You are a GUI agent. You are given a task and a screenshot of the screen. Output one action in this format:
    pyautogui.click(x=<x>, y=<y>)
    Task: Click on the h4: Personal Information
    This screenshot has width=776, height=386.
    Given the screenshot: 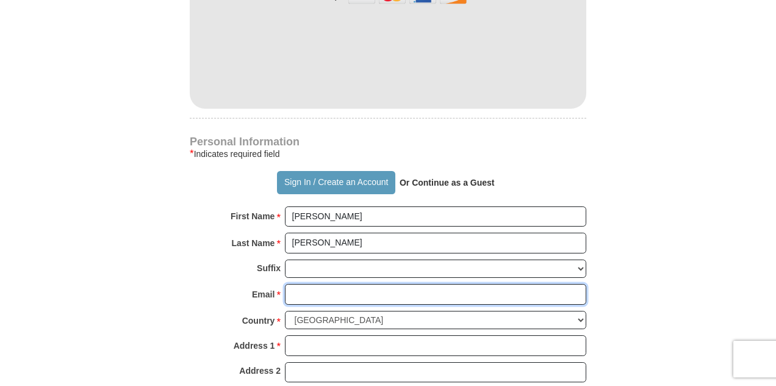 What is the action you would take?
    pyautogui.click(x=388, y=142)
    